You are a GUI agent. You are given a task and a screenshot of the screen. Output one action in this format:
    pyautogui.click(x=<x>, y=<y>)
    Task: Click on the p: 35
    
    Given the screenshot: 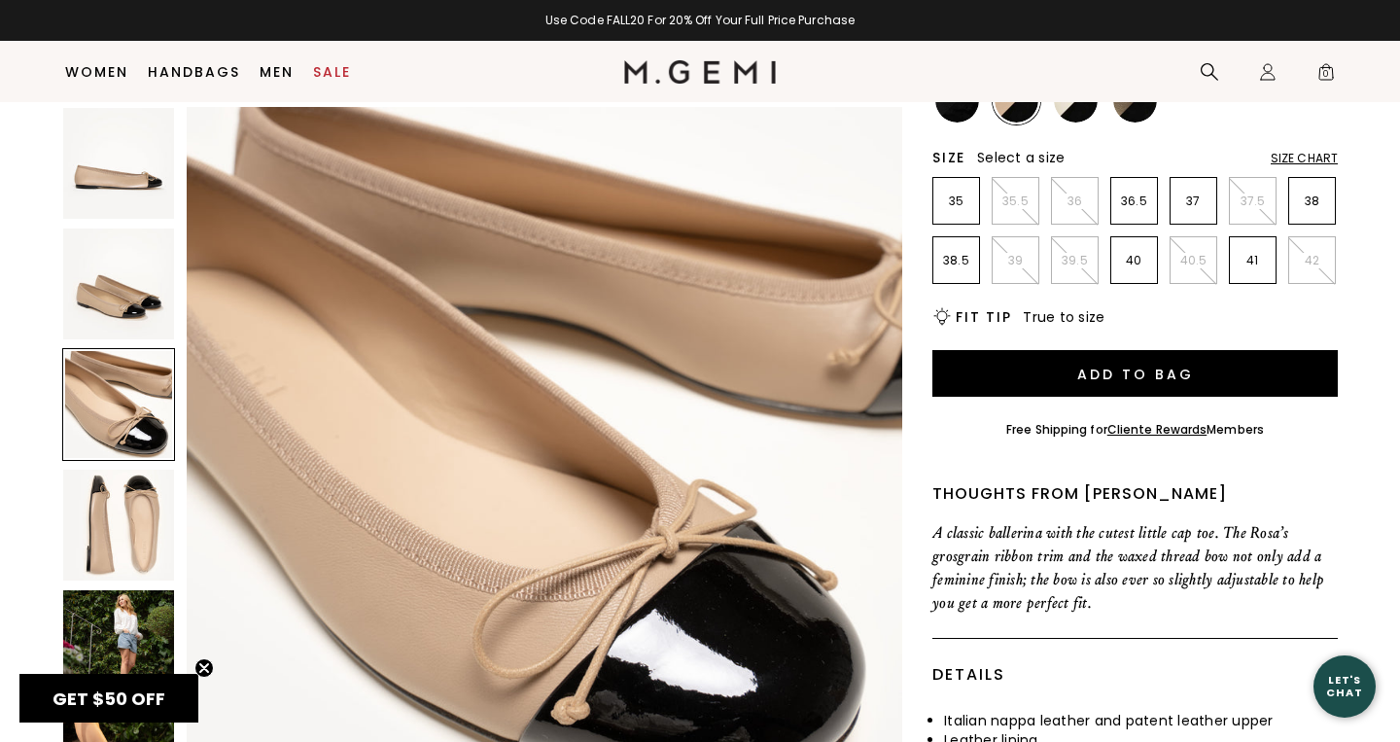 What is the action you would take?
    pyautogui.click(x=956, y=201)
    